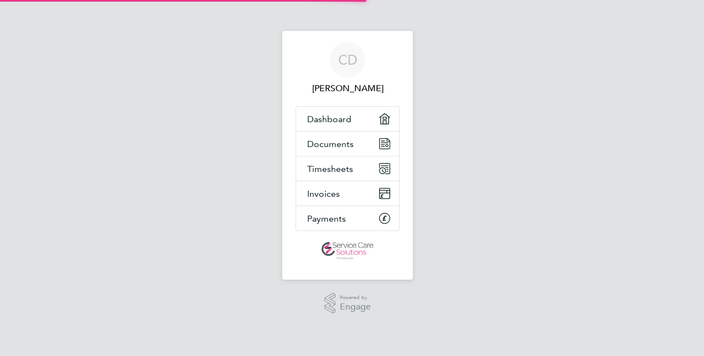  What do you see at coordinates (326, 218) in the screenshot?
I see `span: Payments` at bounding box center [326, 218].